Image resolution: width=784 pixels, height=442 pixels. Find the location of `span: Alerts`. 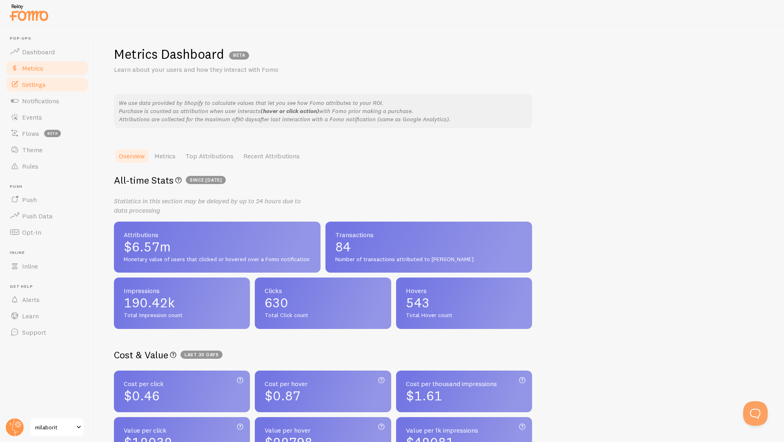

span: Alerts is located at coordinates (31, 300).